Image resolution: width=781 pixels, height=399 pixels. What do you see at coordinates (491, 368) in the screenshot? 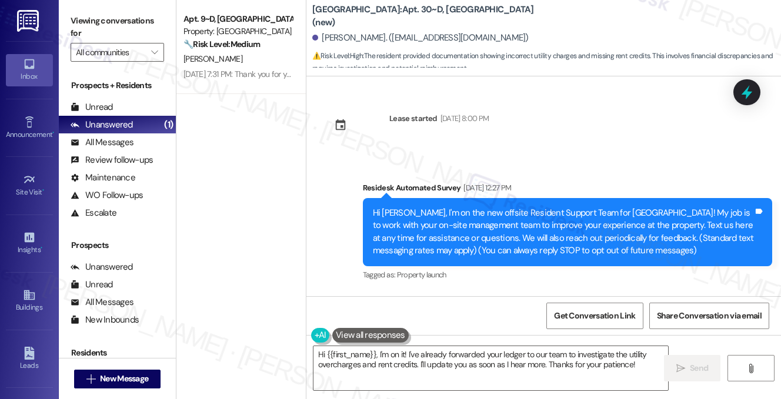
I see `textarea: Hi {{first_name}}, I'm on it! I've already forwarded your ledger to our team to investigate the u...` at bounding box center [491, 368].